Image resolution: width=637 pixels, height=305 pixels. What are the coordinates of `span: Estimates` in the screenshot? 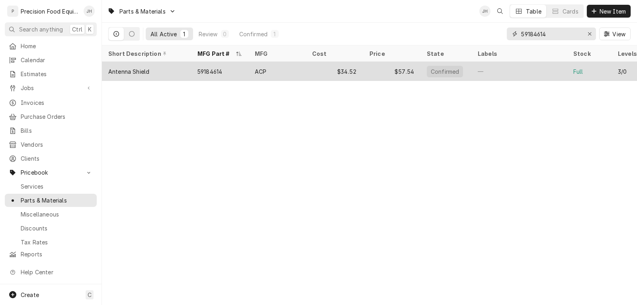 It's located at (57, 74).